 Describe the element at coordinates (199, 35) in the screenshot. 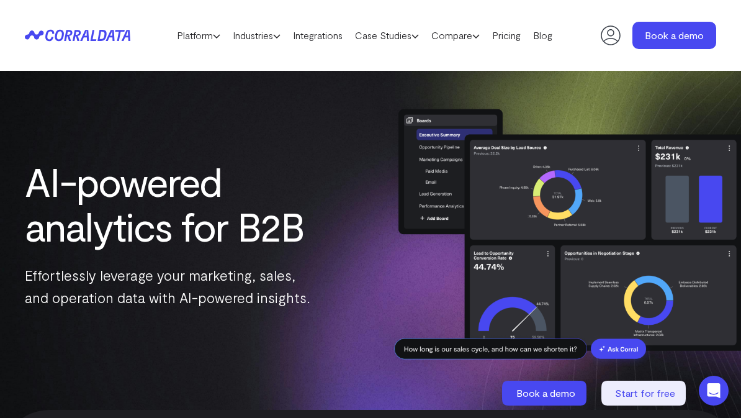

I see `a: Platform` at that location.